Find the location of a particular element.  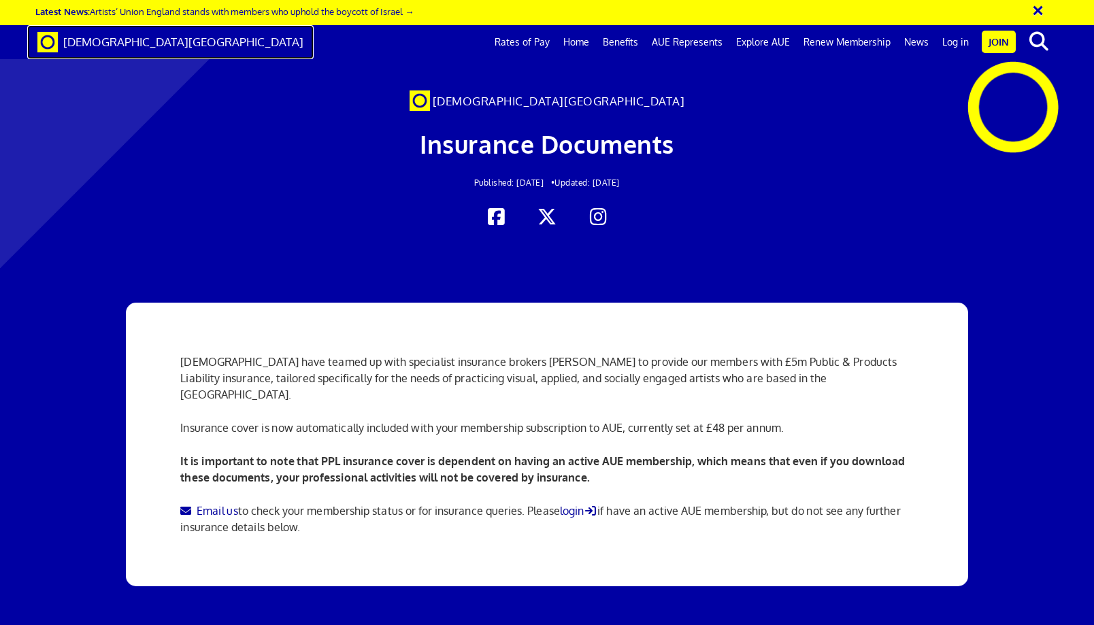

p: to check your membership status or for insurance queries. Please if have an active AUE membership... is located at coordinates (546, 519).